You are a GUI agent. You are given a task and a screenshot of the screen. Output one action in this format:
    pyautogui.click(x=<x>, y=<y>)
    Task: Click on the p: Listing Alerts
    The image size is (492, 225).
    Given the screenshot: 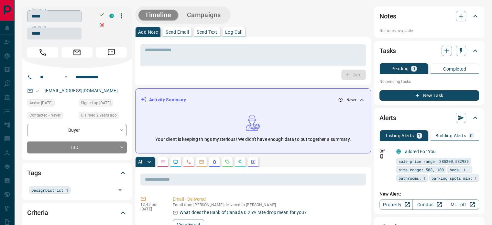 What is the action you would take?
    pyautogui.click(x=400, y=136)
    